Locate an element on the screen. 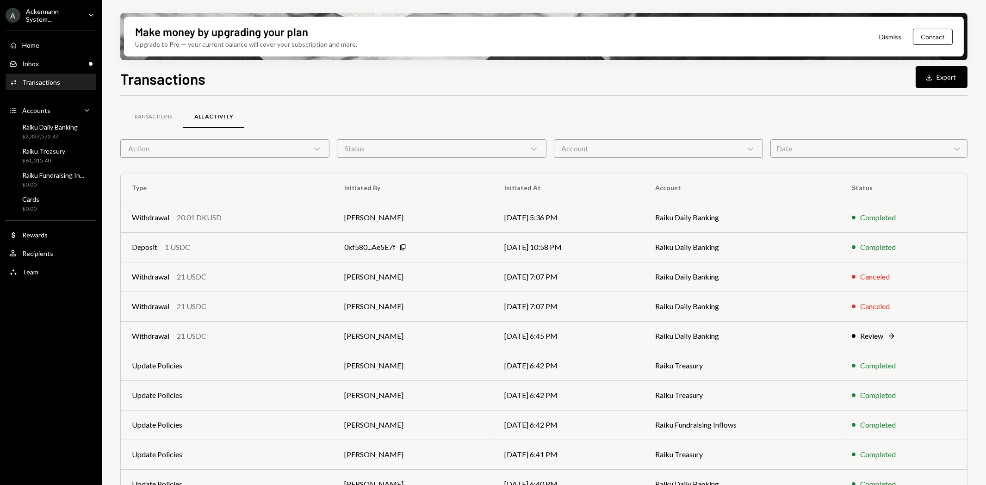  button: Contact is located at coordinates (933, 37).